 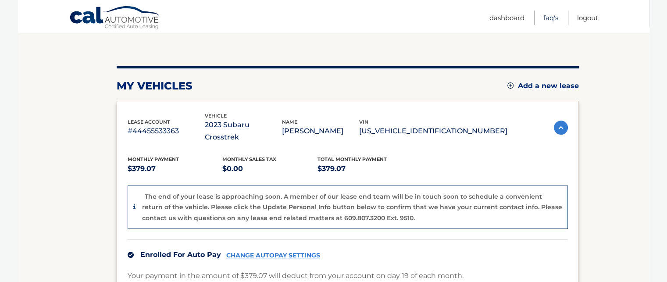 I want to click on a: Dashboard, so click(x=507, y=18).